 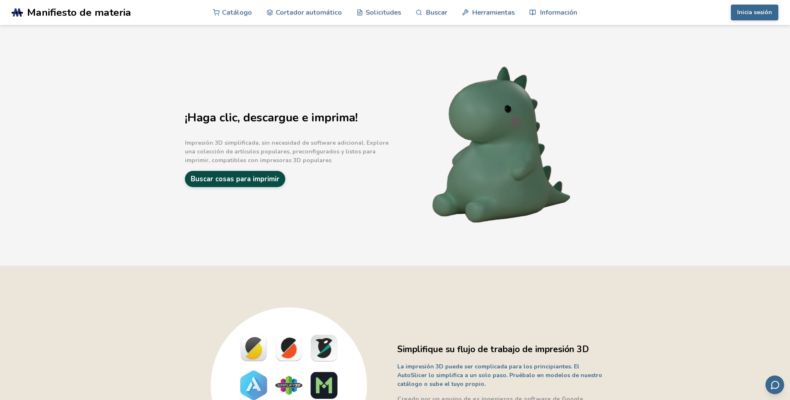 What do you see at coordinates (289, 152) in the screenshot?
I see `p: Impresión 3D simplificada, sin necesidad de software adicional. Explore una colección de artículo...` at bounding box center [289, 152].